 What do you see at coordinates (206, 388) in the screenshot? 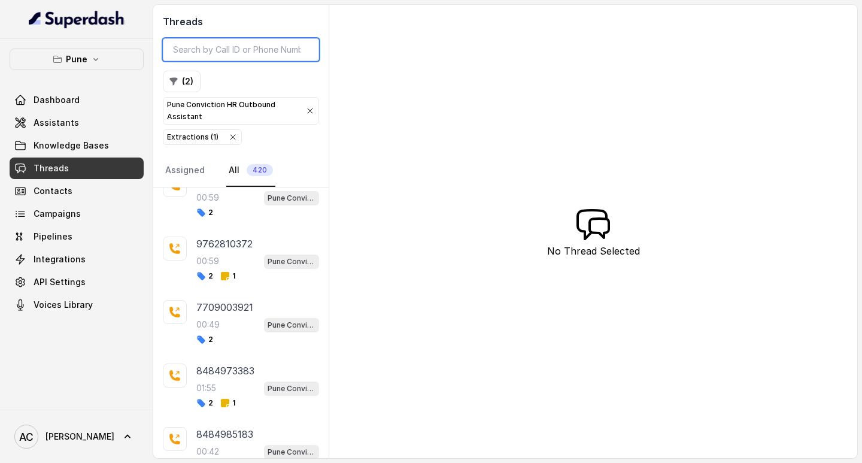
I see `p: 01:55` at bounding box center [206, 388].